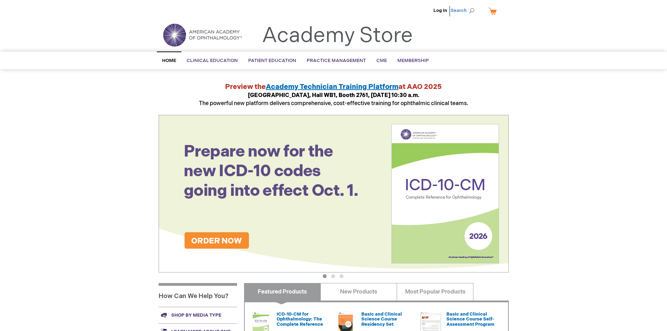 Image resolution: width=667 pixels, height=331 pixels. What do you see at coordinates (332, 87) in the screenshot?
I see `a: Academy Technician Training Platform` at bounding box center [332, 87].